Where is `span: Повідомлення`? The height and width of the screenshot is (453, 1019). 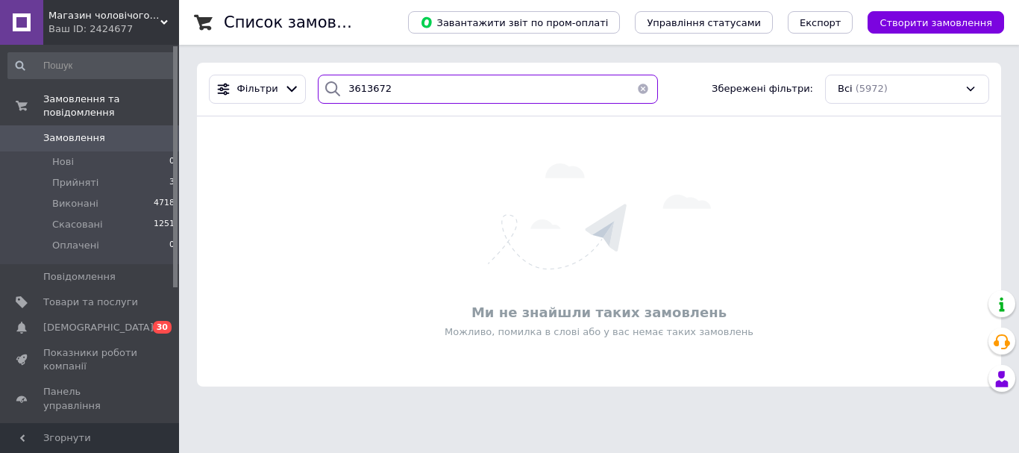 span: Повідомлення is located at coordinates (79, 277).